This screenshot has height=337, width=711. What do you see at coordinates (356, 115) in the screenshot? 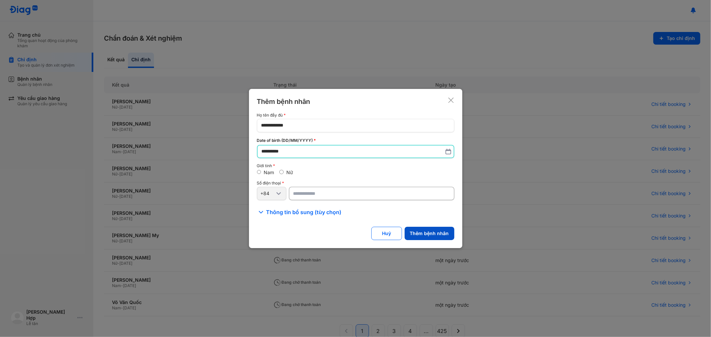
I see `div: Họ tên đầy đủ` at bounding box center [356, 115].